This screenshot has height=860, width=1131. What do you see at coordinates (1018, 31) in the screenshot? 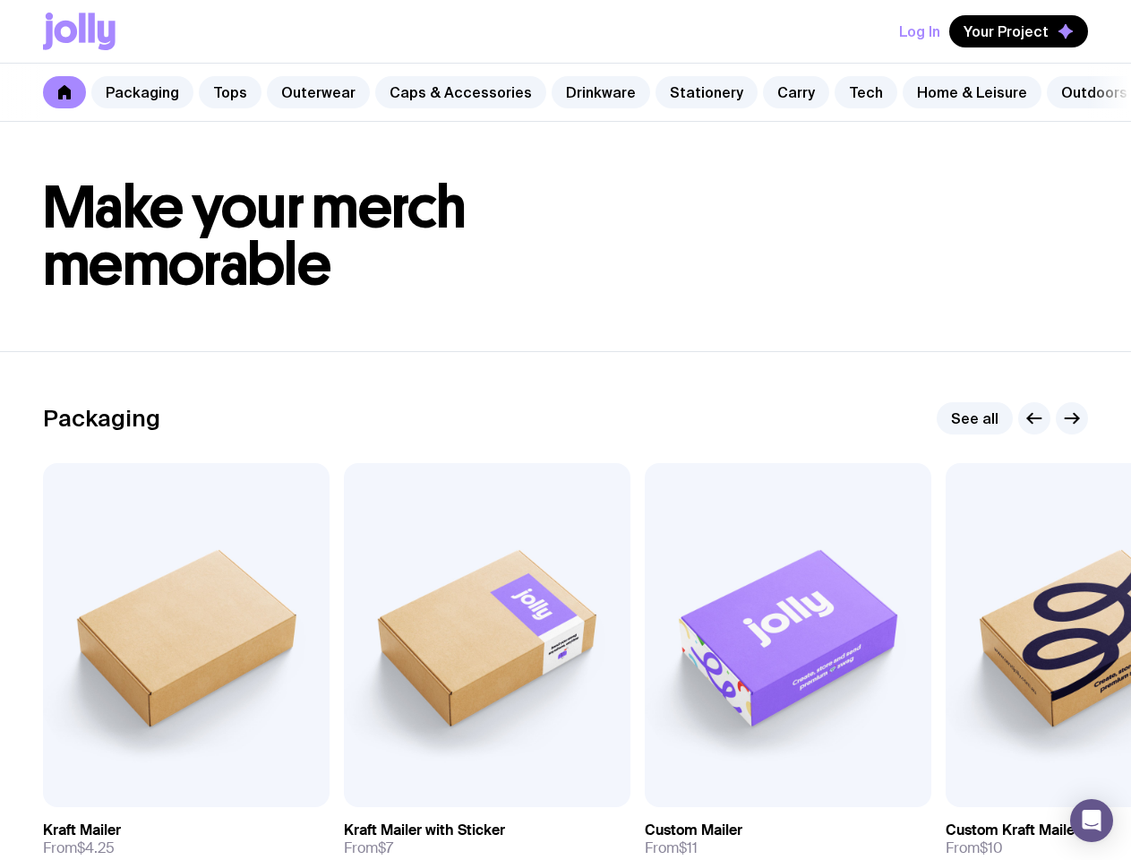
I see `button: Your Project` at bounding box center [1018, 31].